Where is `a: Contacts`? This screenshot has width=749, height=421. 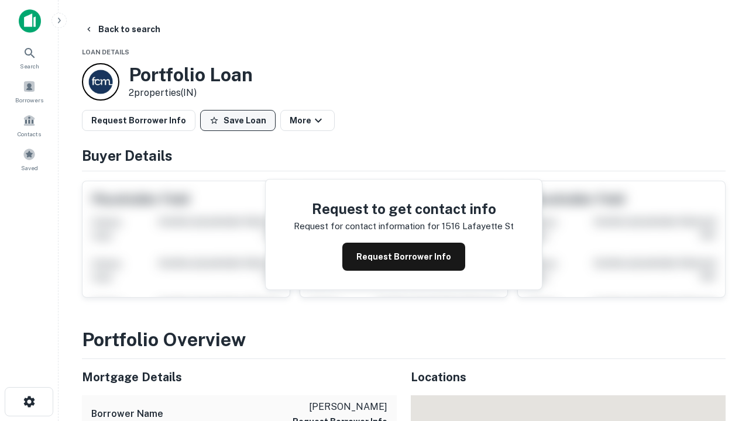
a: Contacts is located at coordinates (29, 125).